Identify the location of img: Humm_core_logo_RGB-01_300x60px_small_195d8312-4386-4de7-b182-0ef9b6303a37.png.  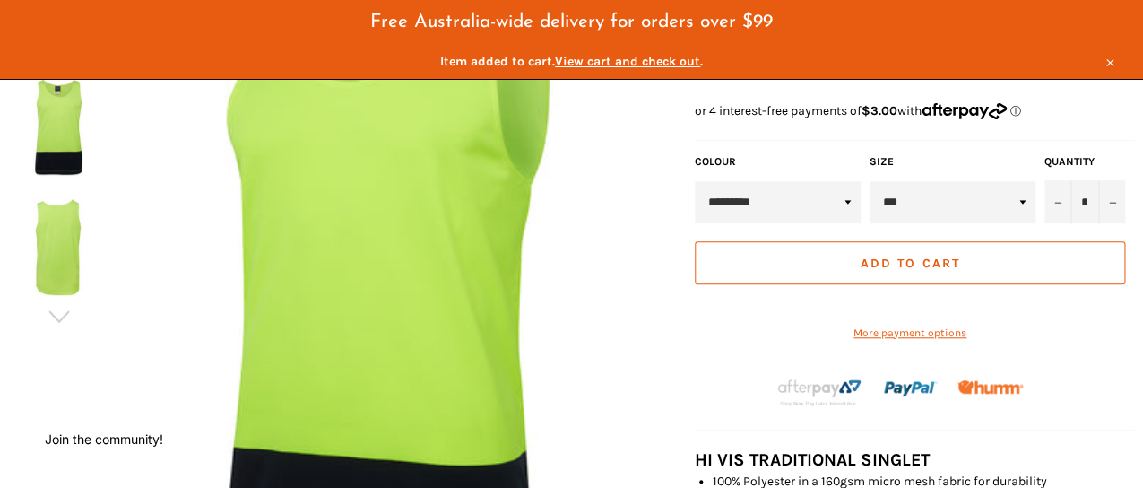
(991, 386).